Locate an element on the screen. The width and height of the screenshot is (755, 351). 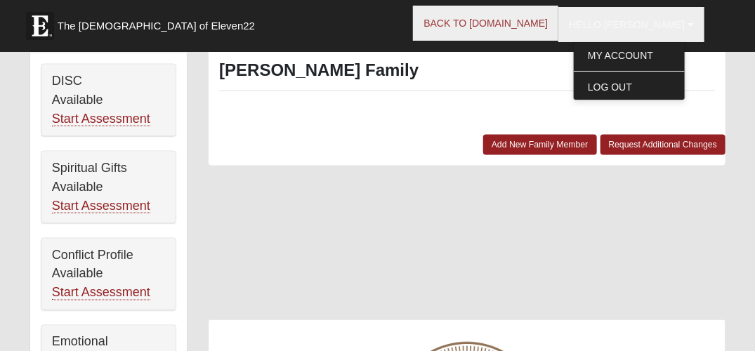
a: Request Additional Changes is located at coordinates (663, 145).